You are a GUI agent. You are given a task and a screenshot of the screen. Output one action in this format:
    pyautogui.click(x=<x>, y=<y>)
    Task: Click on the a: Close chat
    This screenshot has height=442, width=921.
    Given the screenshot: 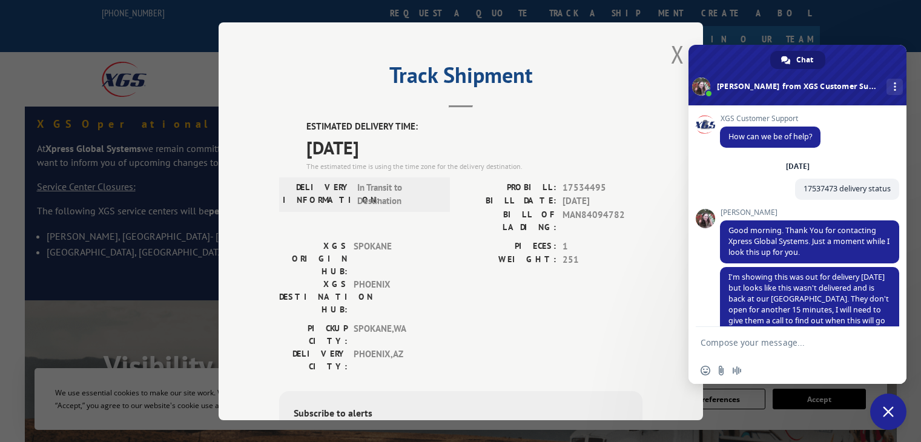 What is the action you would take?
    pyautogui.click(x=889, y=412)
    